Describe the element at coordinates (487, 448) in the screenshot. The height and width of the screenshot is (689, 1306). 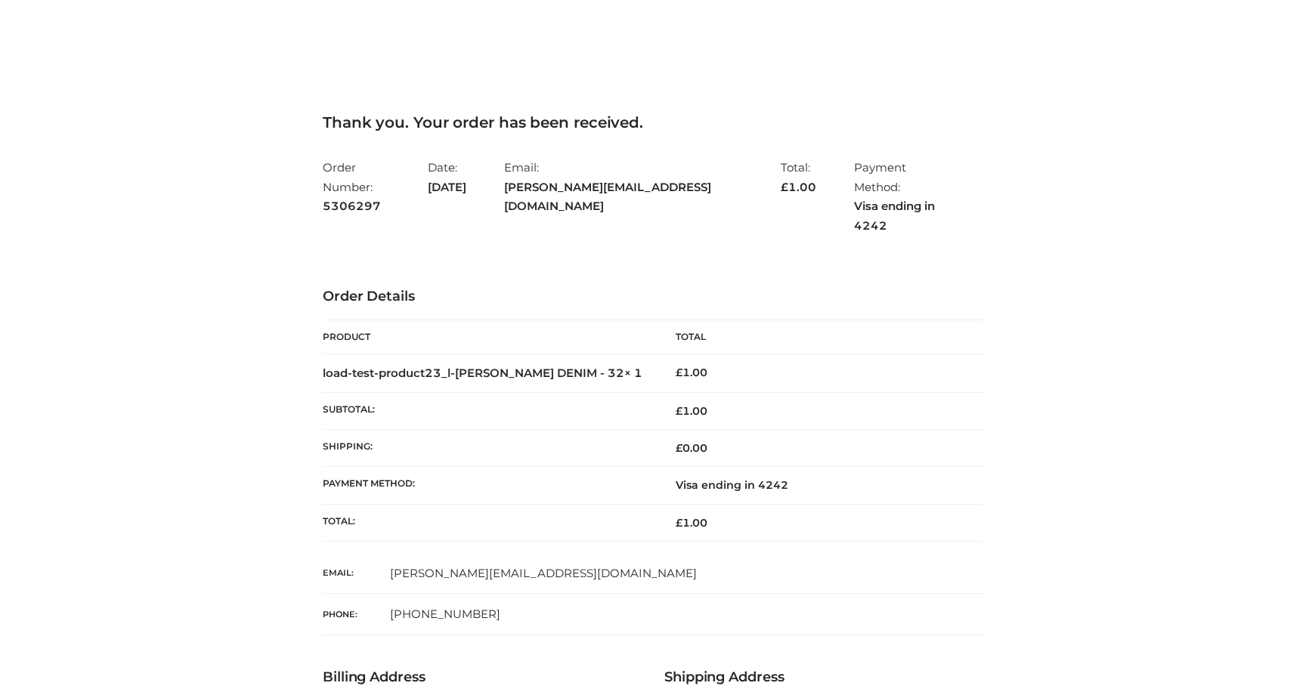
I see `th: Shipping:` at that location.